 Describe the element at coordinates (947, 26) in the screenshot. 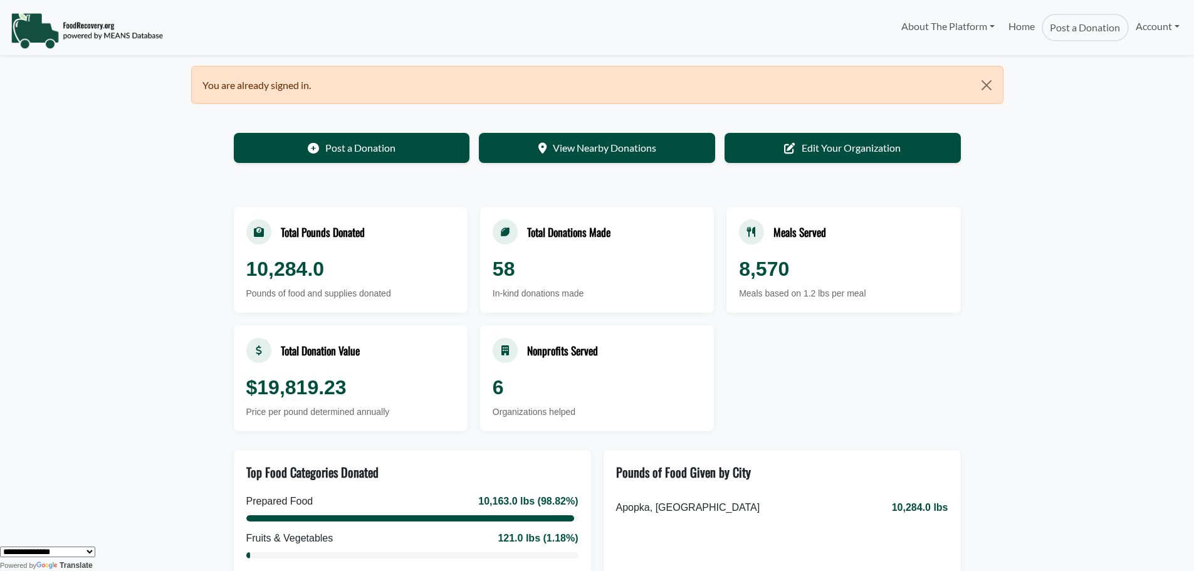

I see `a: About The Platform` at that location.